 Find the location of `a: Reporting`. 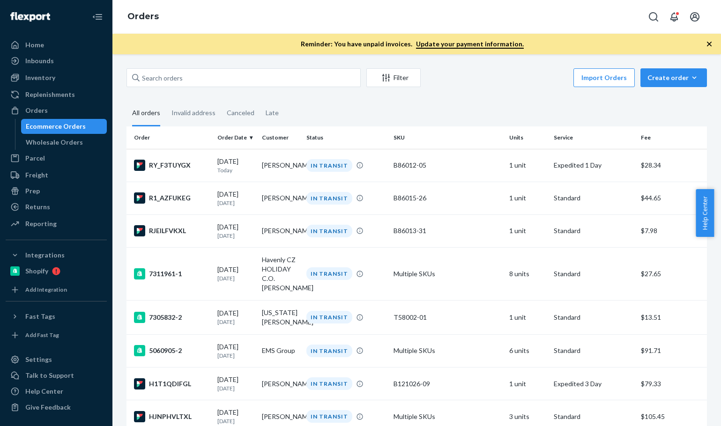

a: Reporting is located at coordinates (56, 224).